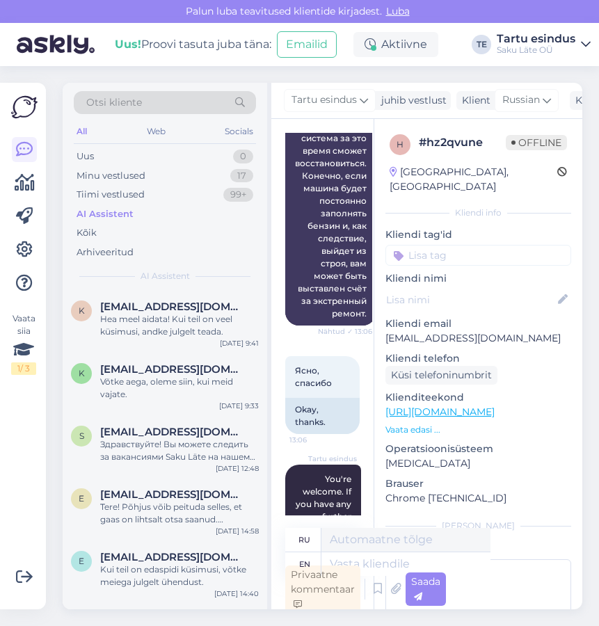  Describe the element at coordinates (172, 369) in the screenshot. I see `span: katrin@katusepartner.ee` at that location.